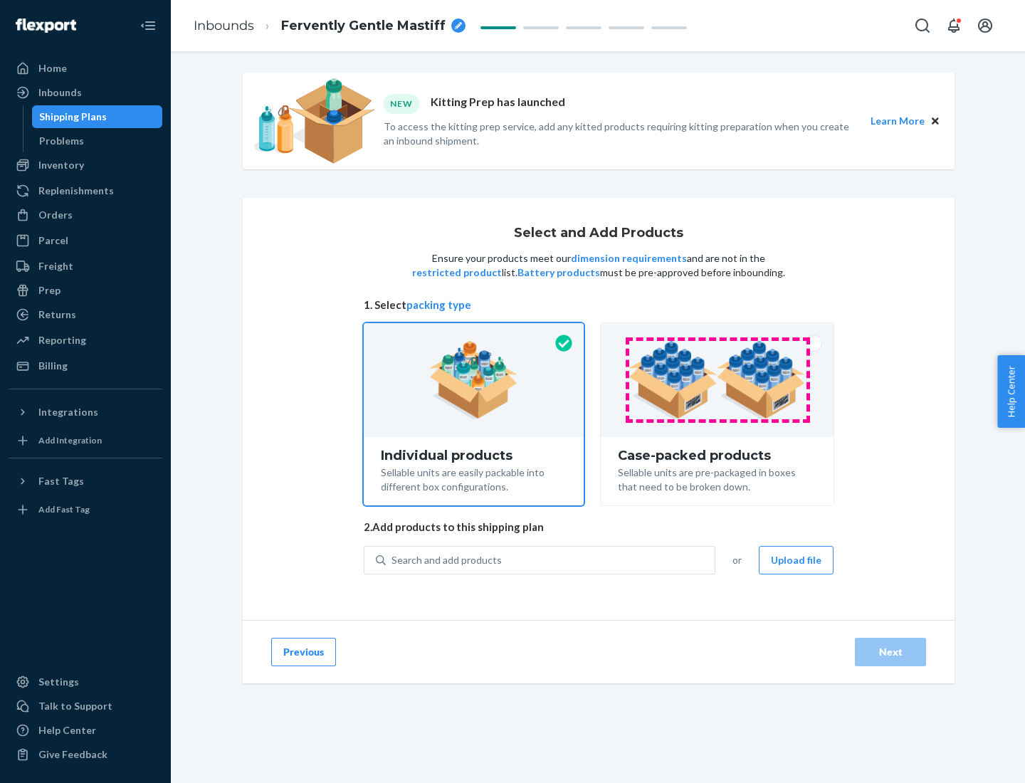 The image size is (1025, 783). What do you see at coordinates (85, 754) in the screenshot?
I see `button: Give Feedback` at bounding box center [85, 754].